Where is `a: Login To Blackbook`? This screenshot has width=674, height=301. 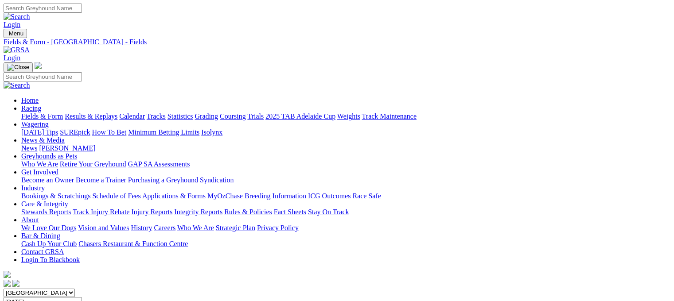 a: Login To Blackbook is located at coordinates (50, 260).